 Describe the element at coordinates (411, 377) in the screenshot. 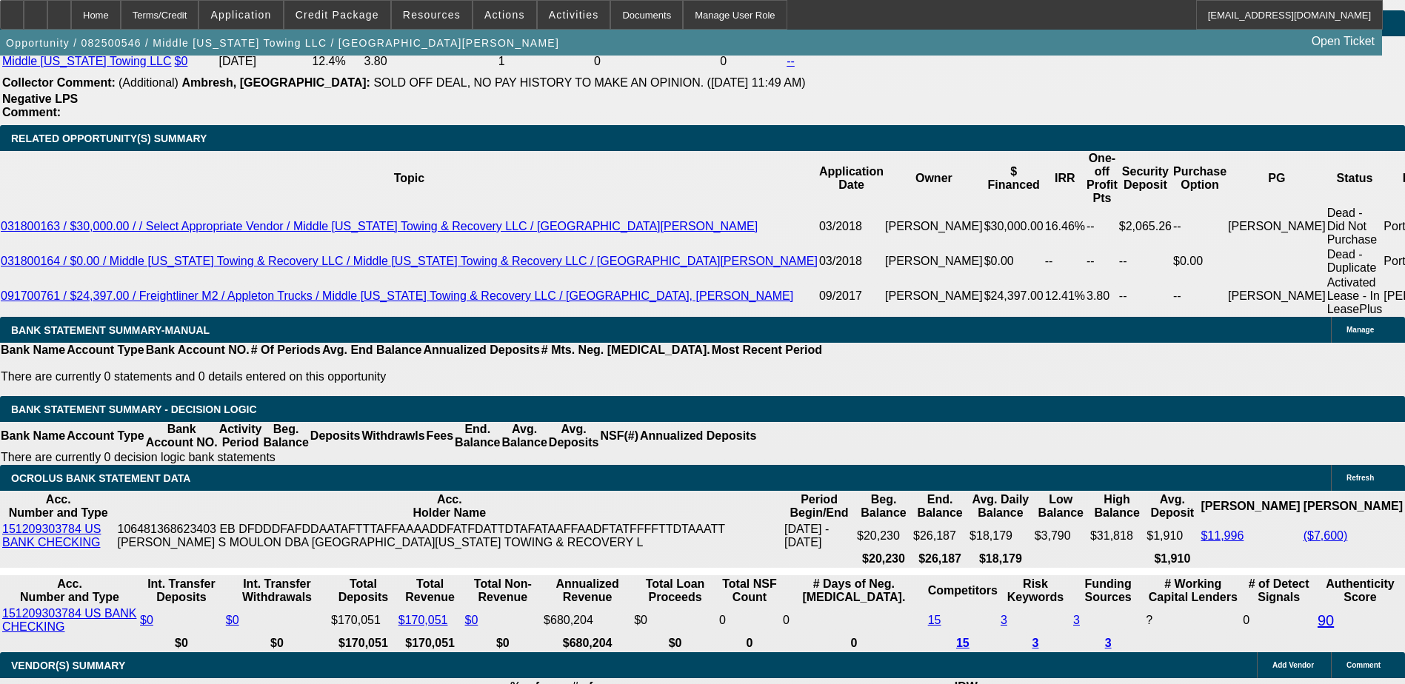

I see `p: There are currently 0 statements and 0 details entered on this opportunity` at that location.